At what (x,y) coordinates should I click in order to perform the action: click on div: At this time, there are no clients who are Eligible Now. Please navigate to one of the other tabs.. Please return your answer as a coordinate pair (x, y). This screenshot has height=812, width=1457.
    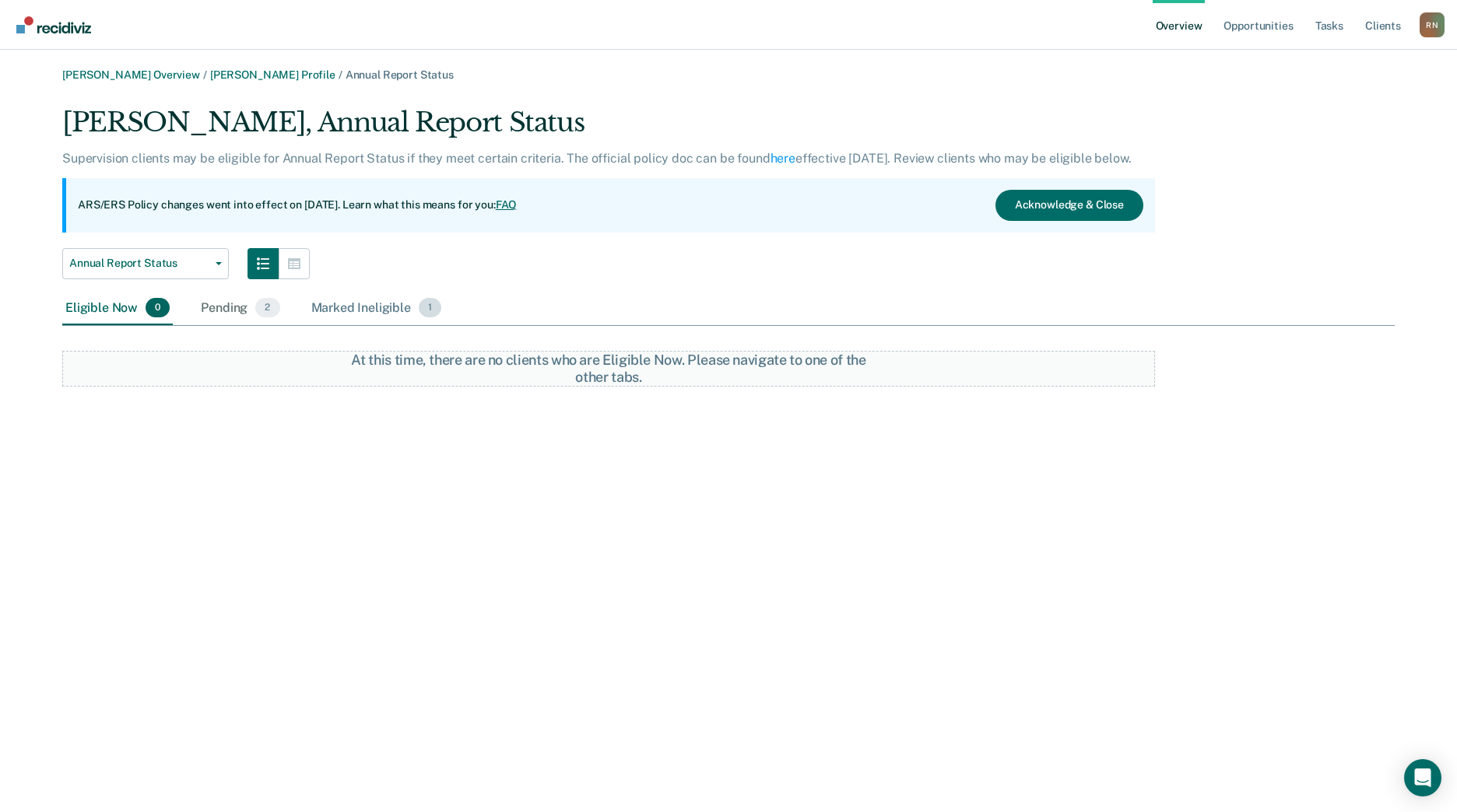
    Looking at the image, I should click on (609, 368).